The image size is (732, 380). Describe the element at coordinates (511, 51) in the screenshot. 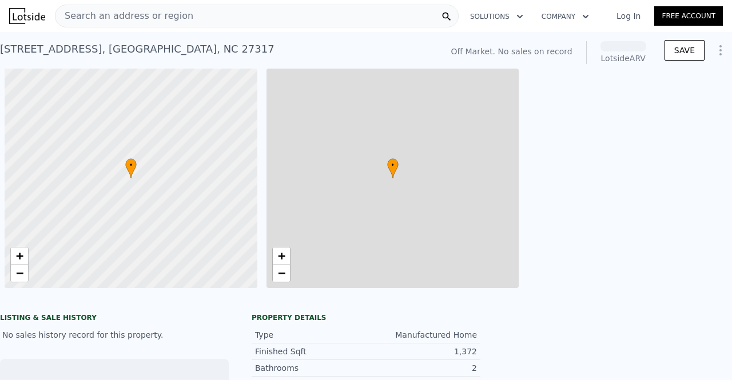

I see `div: Off Market. No sales on record` at that location.